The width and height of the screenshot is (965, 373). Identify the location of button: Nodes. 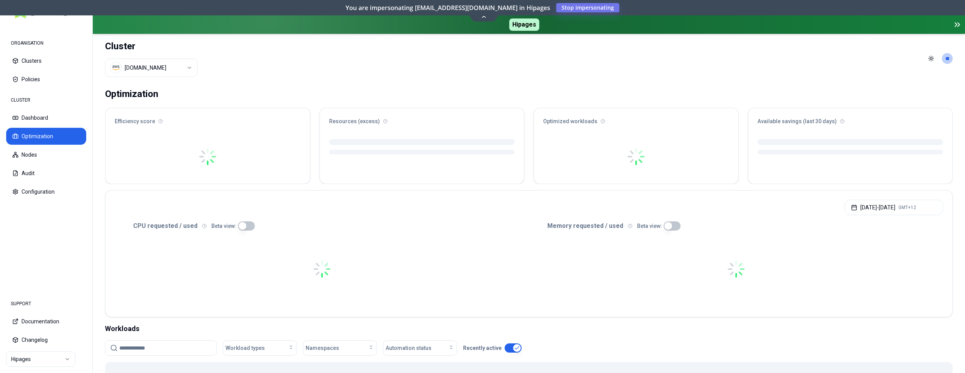
(46, 155).